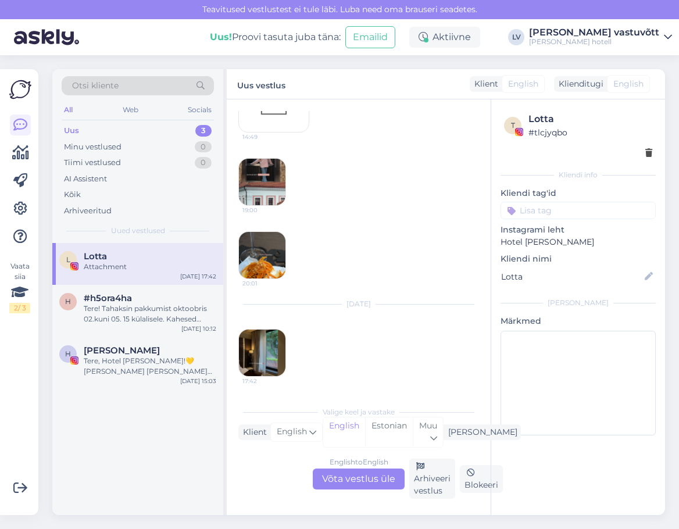 The width and height of the screenshot is (679, 529). Describe the element at coordinates (199, 110) in the screenshot. I see `div: Socials` at that location.